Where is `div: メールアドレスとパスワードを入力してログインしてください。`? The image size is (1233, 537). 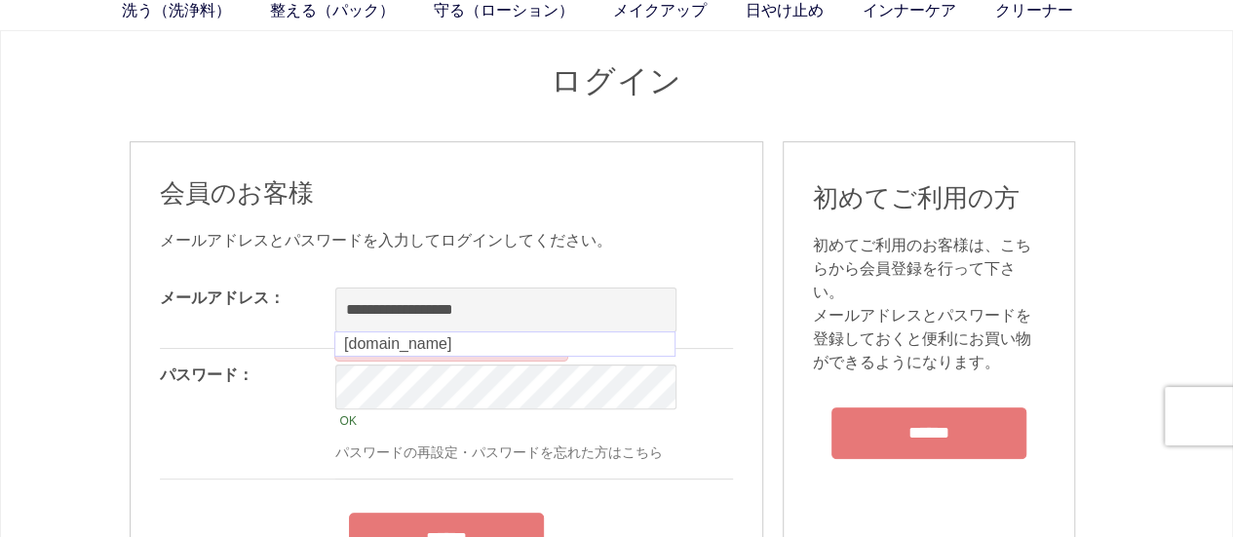
div: メールアドレスとパスワードを入力してログインしてください。 is located at coordinates (447, 241).